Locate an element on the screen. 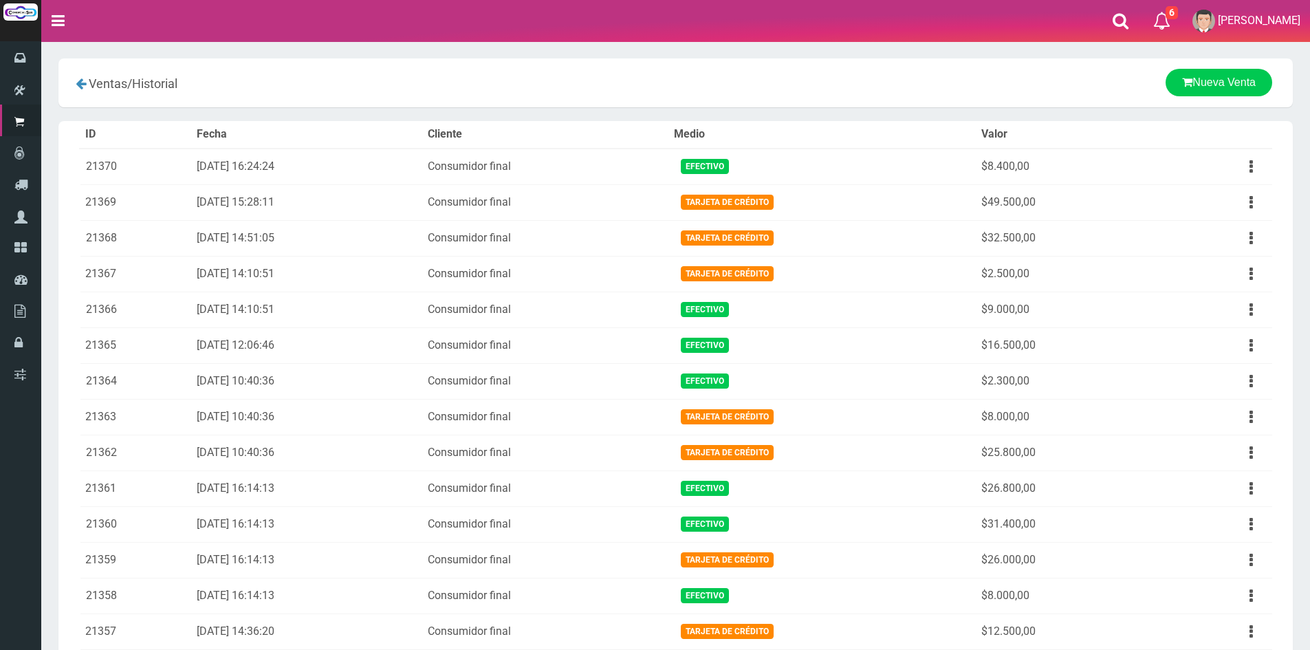  td: $32.500,00 is located at coordinates (1068, 238).